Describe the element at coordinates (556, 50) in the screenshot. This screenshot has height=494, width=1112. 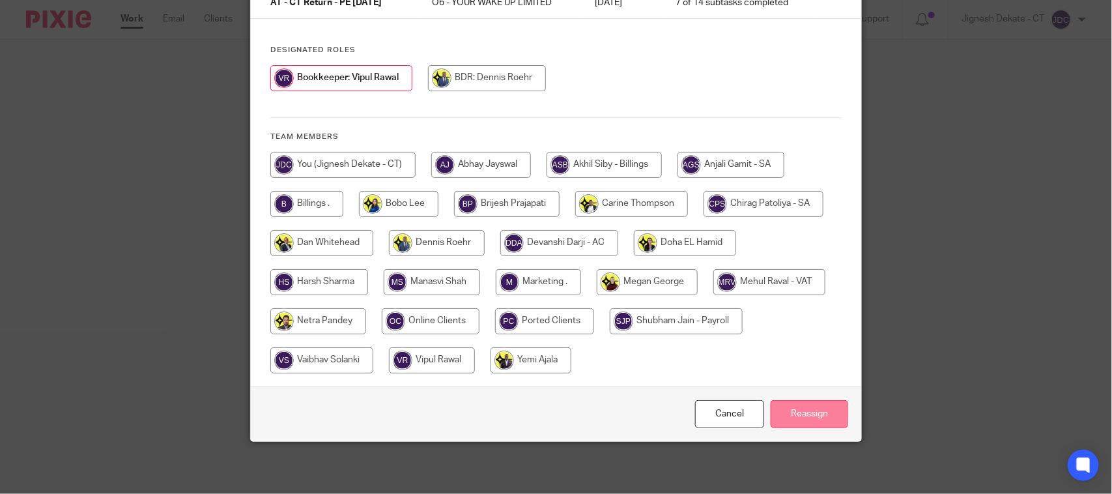
I see `h4: Designated Roles` at that location.